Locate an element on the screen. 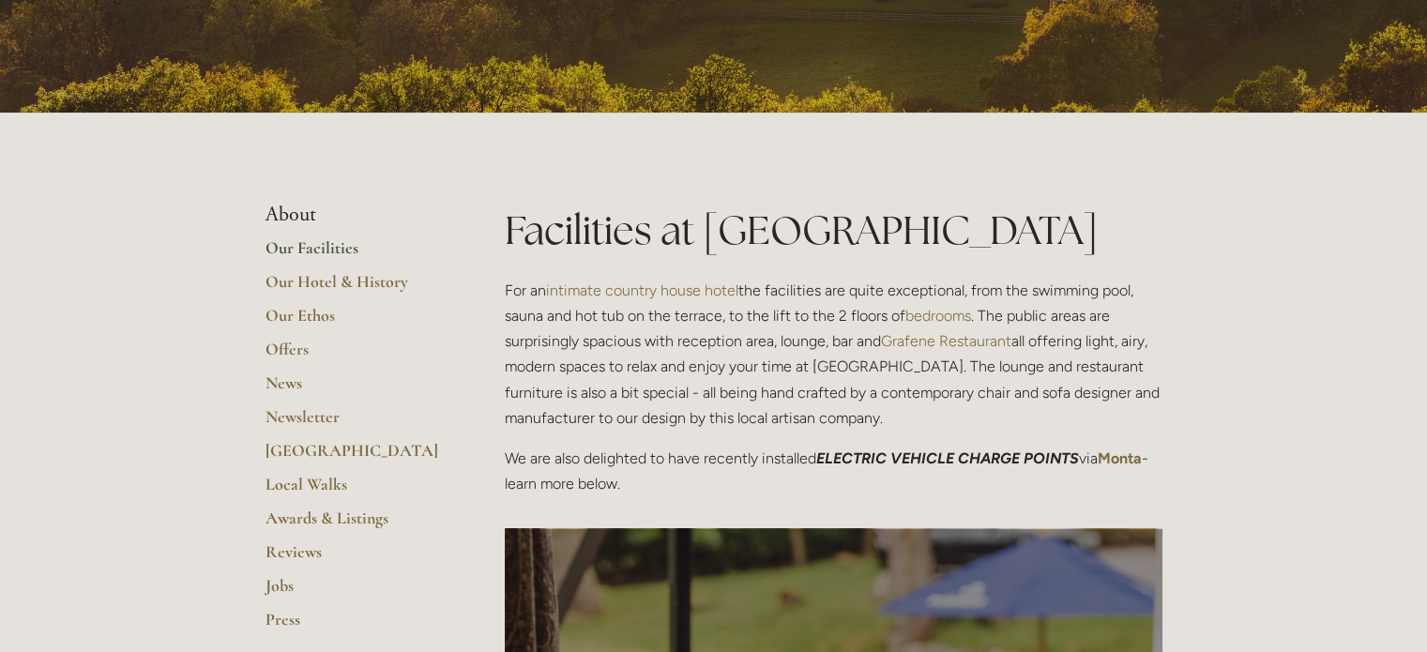 The height and width of the screenshot is (652, 1427). a: Local Walks is located at coordinates (355, 491).